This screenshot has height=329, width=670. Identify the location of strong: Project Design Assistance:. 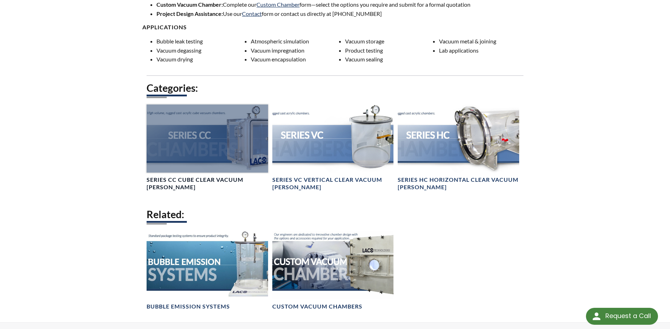
(190, 13).